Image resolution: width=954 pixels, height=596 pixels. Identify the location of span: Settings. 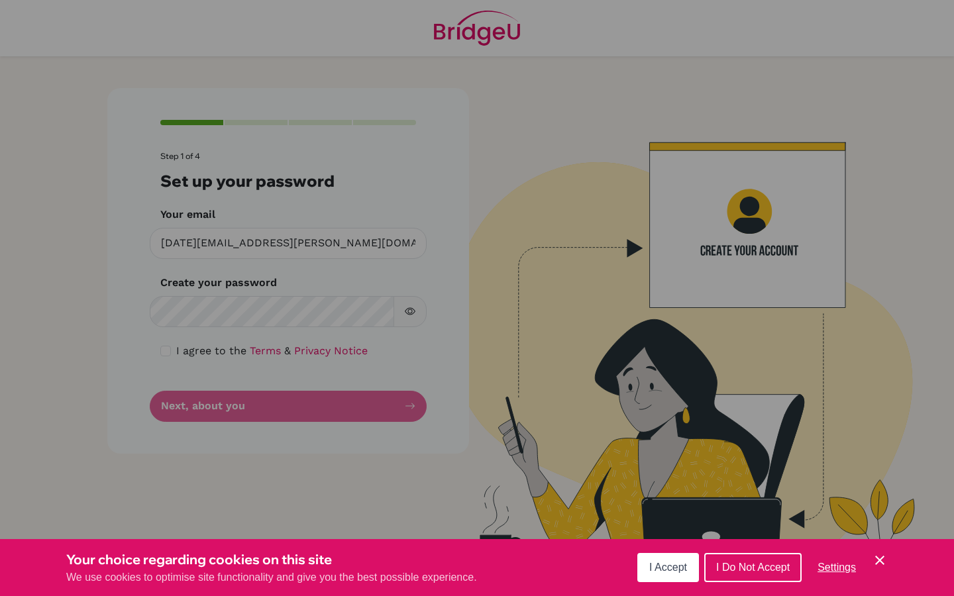
(837, 567).